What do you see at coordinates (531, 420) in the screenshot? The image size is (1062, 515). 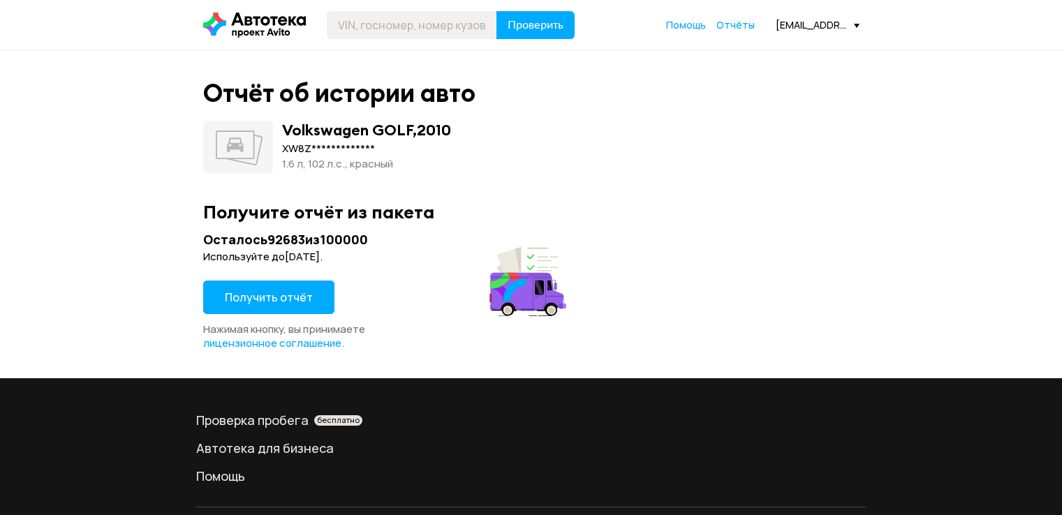 I see `a: Проверка пробегабесплатно` at bounding box center [531, 420].